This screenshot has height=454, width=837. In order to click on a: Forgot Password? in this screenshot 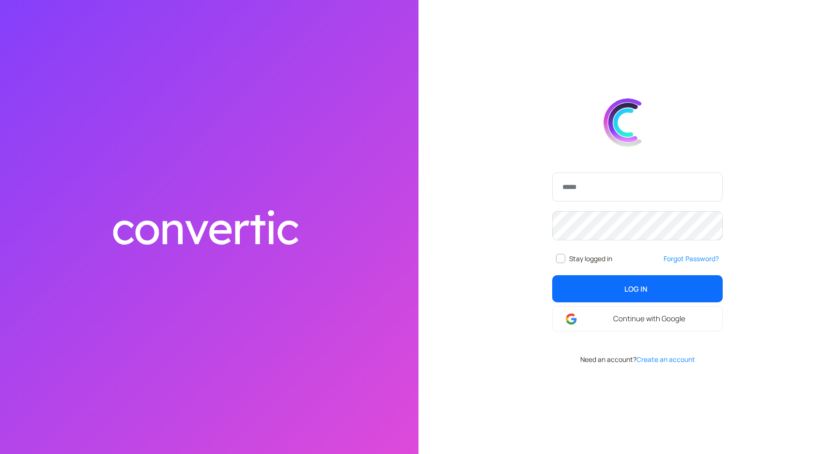, I will do `click(691, 258)`.